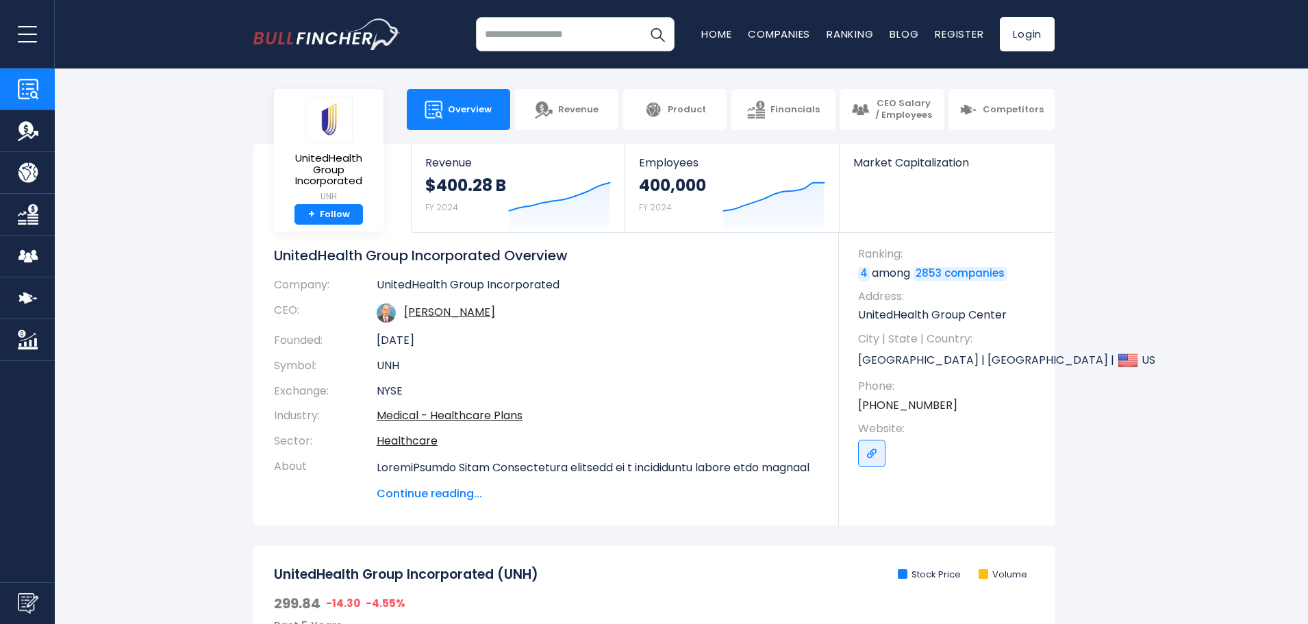 Image resolution: width=1308 pixels, height=624 pixels. I want to click on th: Founded:, so click(325, 340).